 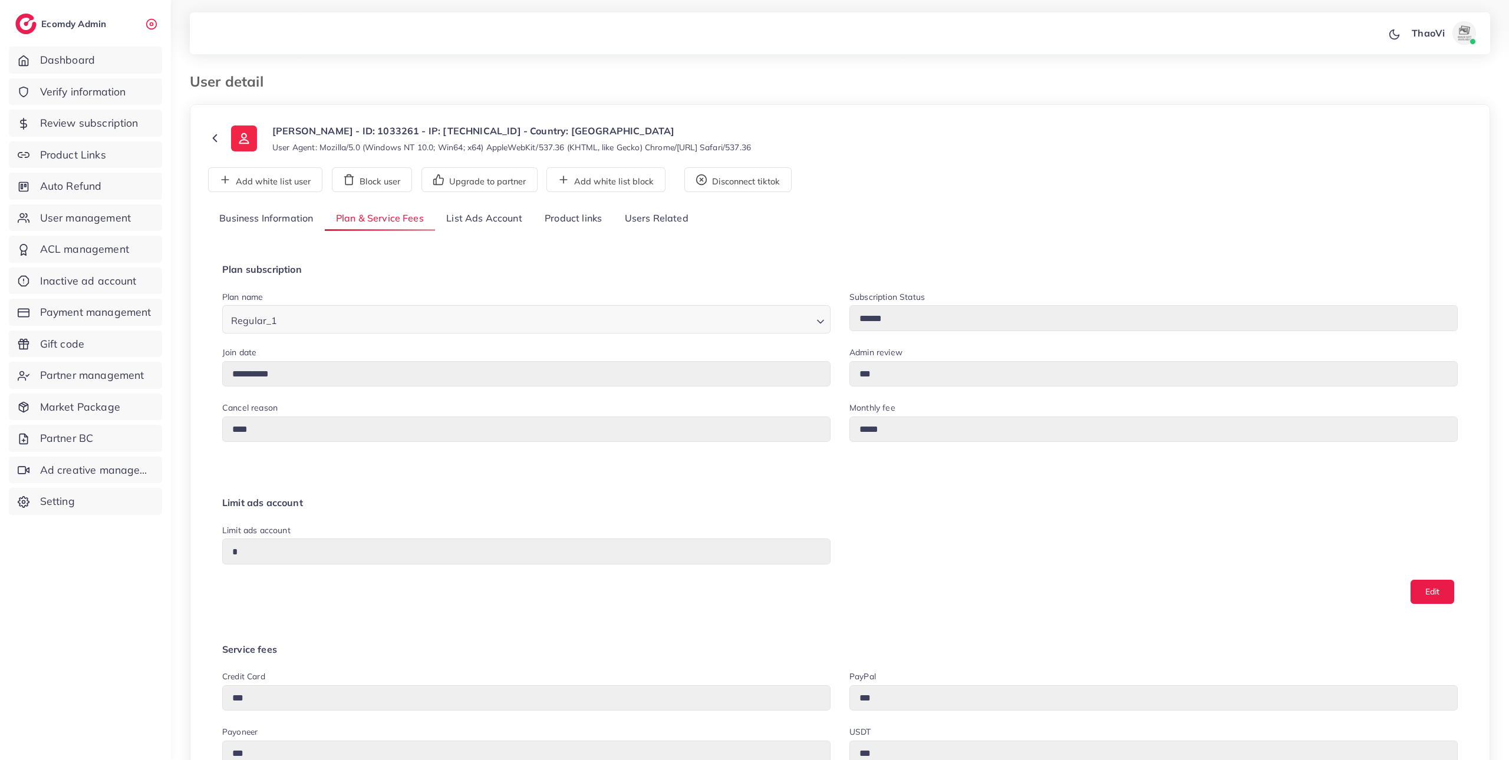 What do you see at coordinates (85, 407) in the screenshot?
I see `a: Market Package` at bounding box center [85, 407].